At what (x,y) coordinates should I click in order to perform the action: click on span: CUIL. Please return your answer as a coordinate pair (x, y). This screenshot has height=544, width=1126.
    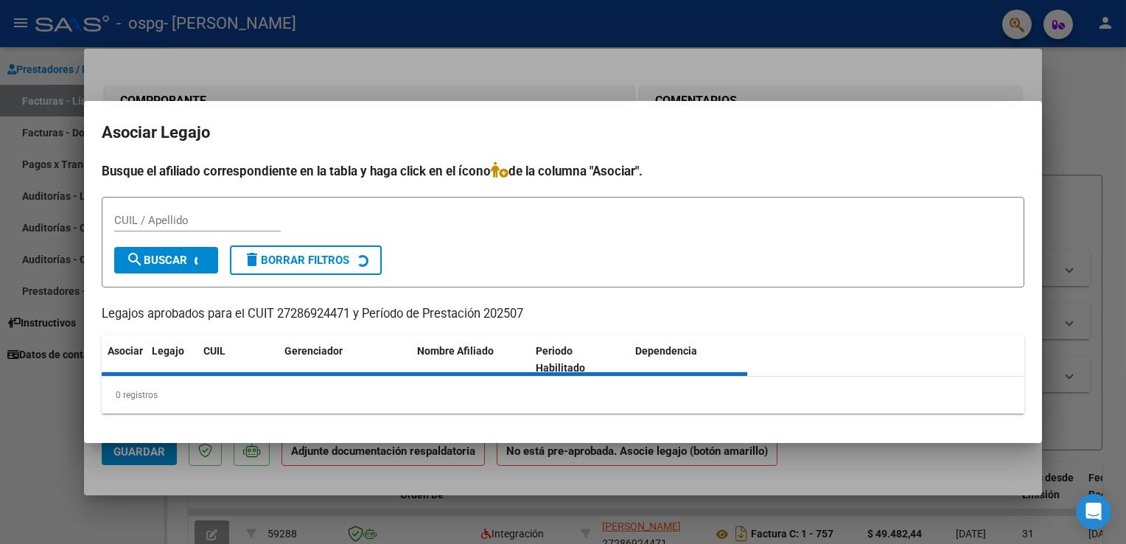
    Looking at the image, I should click on (214, 351).